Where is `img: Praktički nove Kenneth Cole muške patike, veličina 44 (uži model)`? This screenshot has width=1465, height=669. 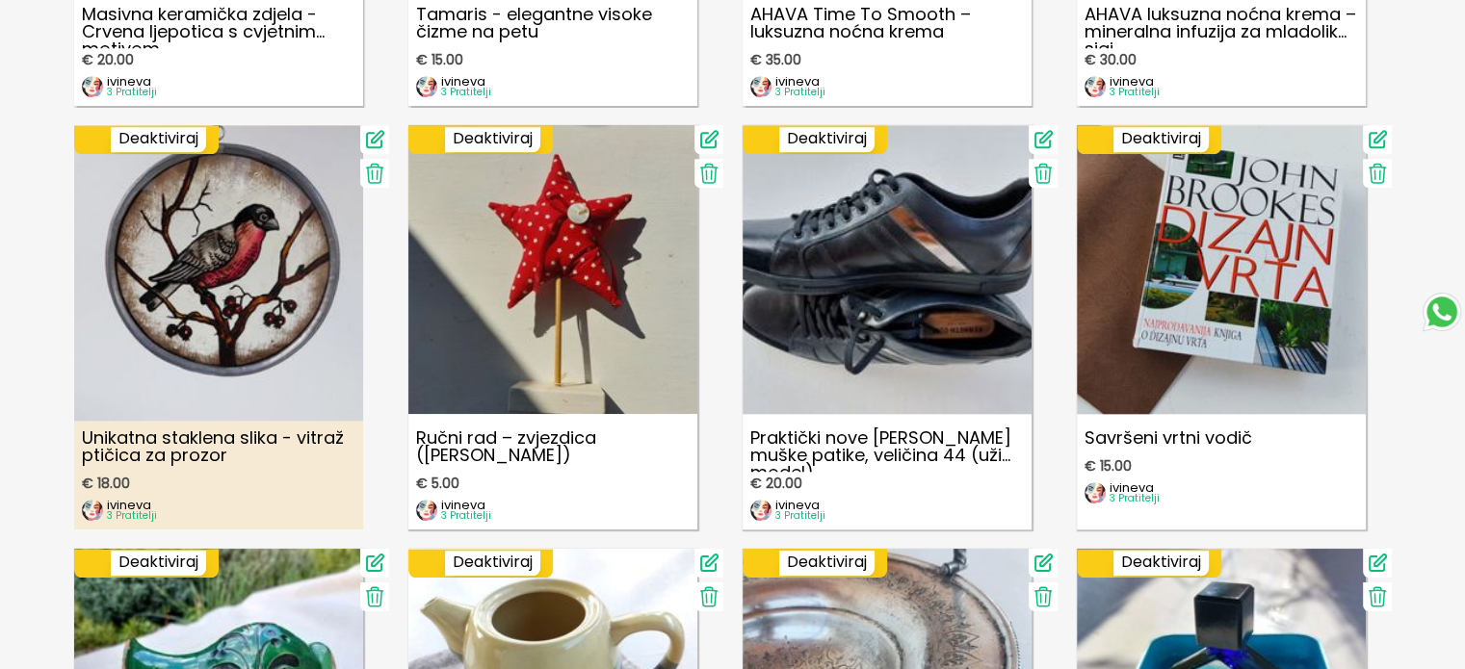 img: Praktički nove Kenneth Cole muške patike, veličina 44 (uži model) is located at coordinates (887, 270).